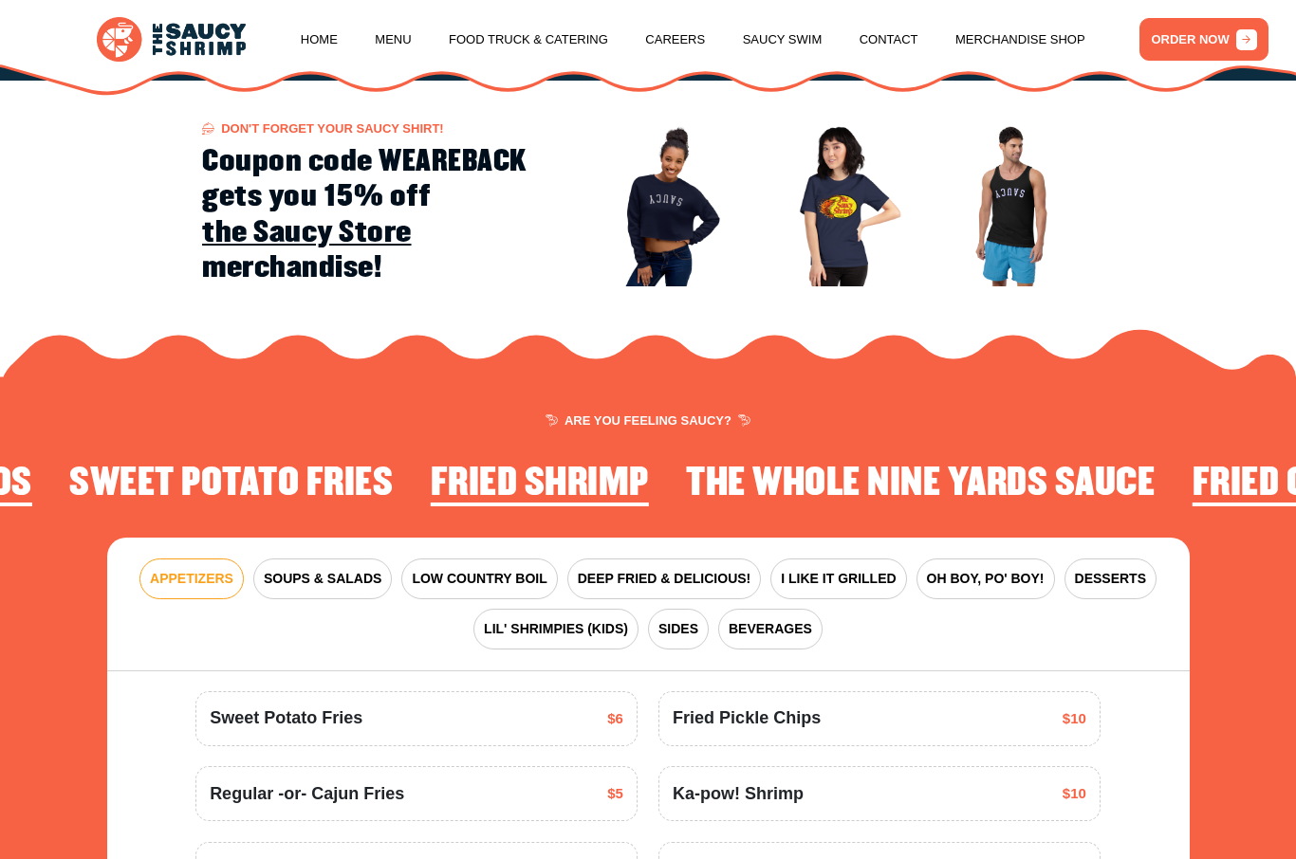  Describe the element at coordinates (678, 629) in the screenshot. I see `span: SIDES` at that location.